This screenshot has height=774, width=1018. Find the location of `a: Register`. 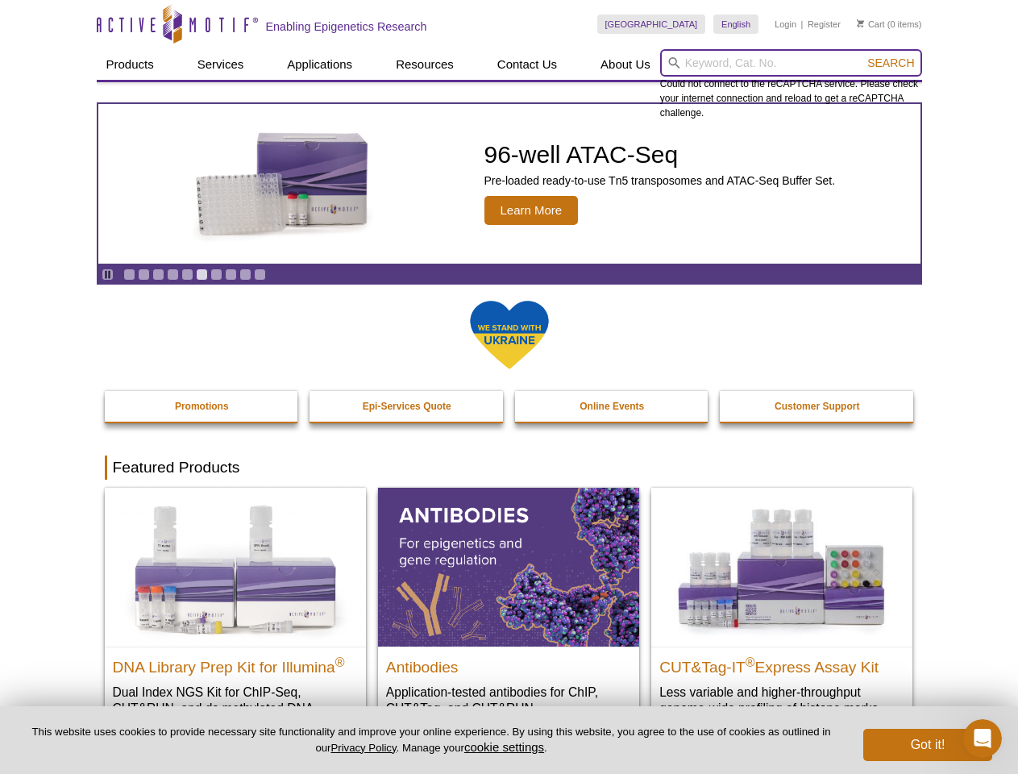

a: Register is located at coordinates (824, 24).